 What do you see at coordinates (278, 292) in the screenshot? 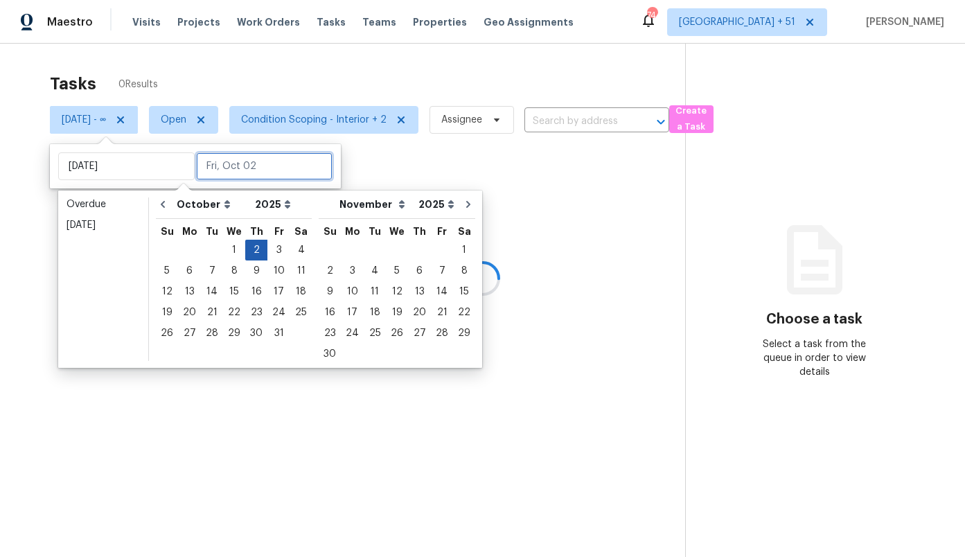
I see `div: 17` at bounding box center [278, 292].